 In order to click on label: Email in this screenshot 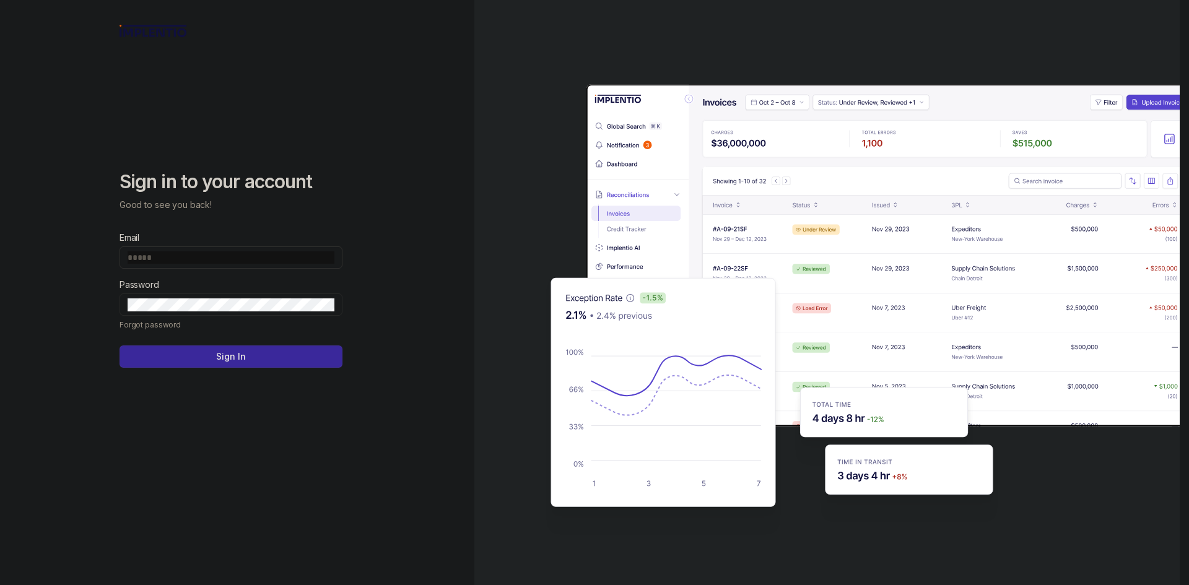, I will do `click(129, 238)`.